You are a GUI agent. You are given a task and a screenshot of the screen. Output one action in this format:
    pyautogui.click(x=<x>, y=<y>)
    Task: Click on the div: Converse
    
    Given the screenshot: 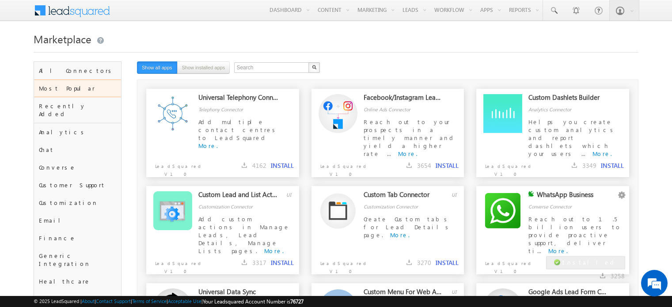 What is the action you would take?
    pyautogui.click(x=77, y=167)
    